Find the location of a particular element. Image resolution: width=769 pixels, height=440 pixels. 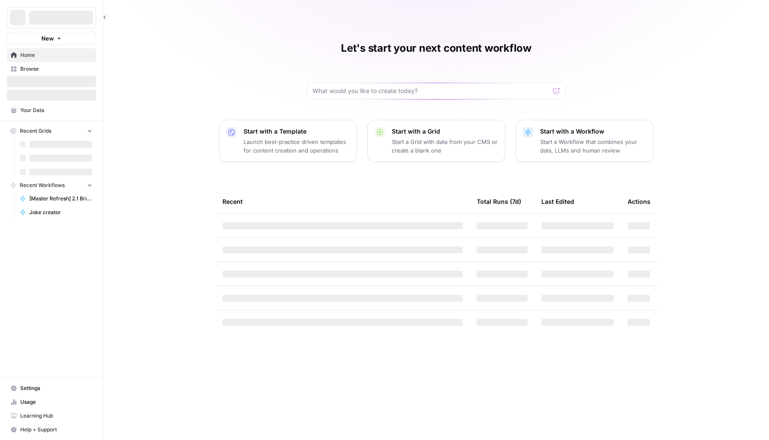

span: Help + Support is located at coordinates (56, 430).